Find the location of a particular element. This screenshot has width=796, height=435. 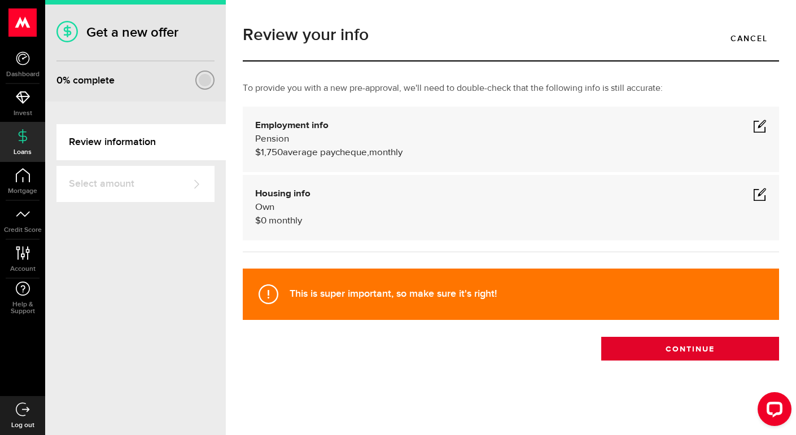

button: Continue is located at coordinates (690, 349).